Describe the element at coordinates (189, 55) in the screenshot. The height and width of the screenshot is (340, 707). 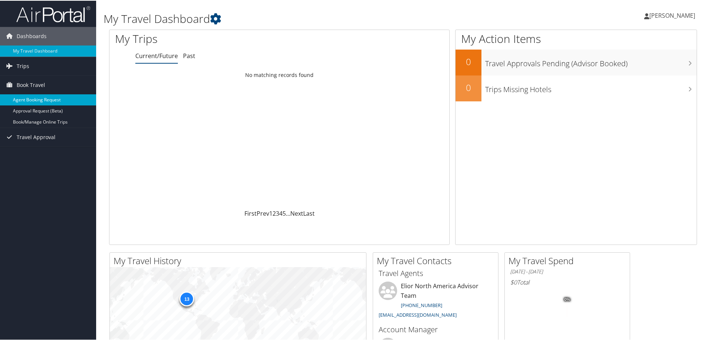
I see `a: Past` at that location.